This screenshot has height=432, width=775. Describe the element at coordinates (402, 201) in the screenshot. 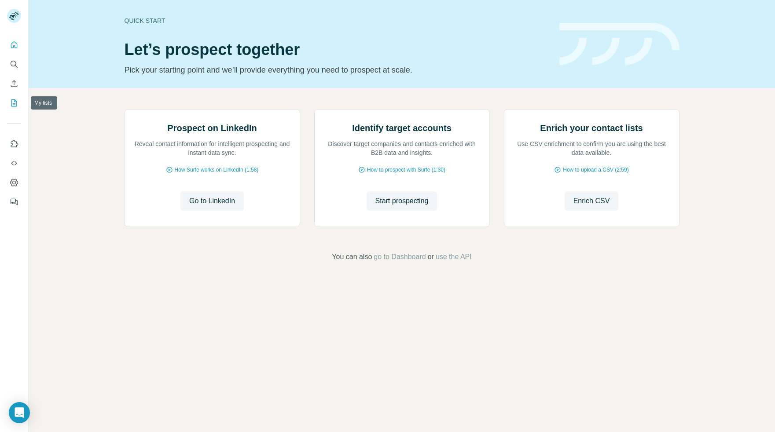

I see `span: Start prospecting` at that location.